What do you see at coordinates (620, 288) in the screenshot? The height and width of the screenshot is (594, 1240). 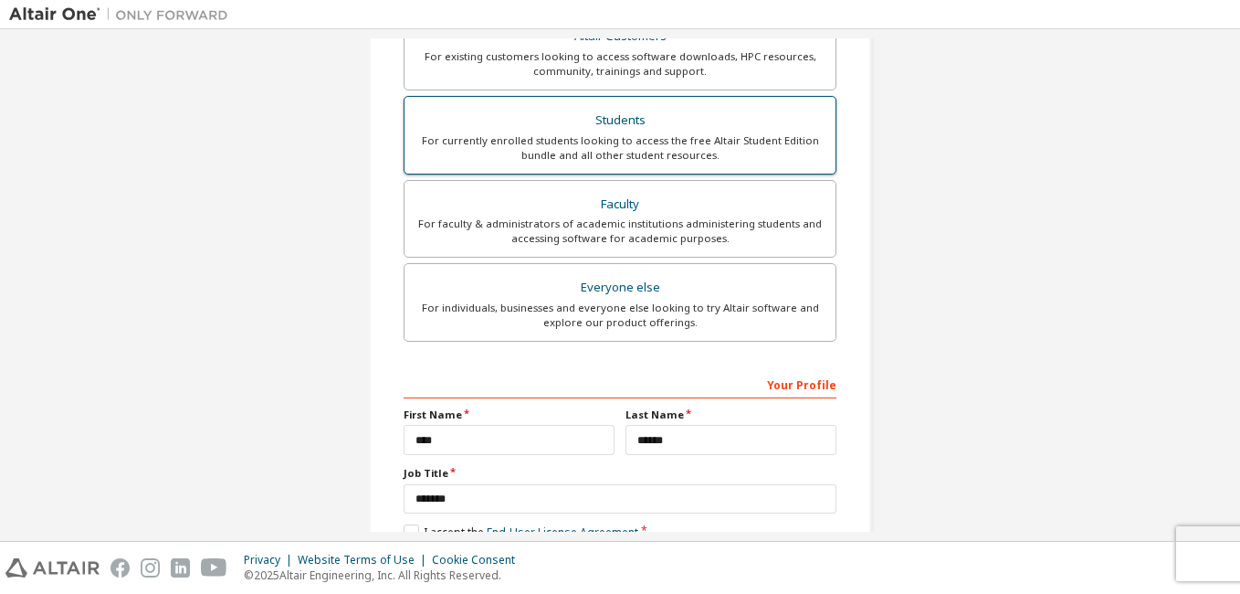 I see `div: Everyone else` at bounding box center [620, 288].